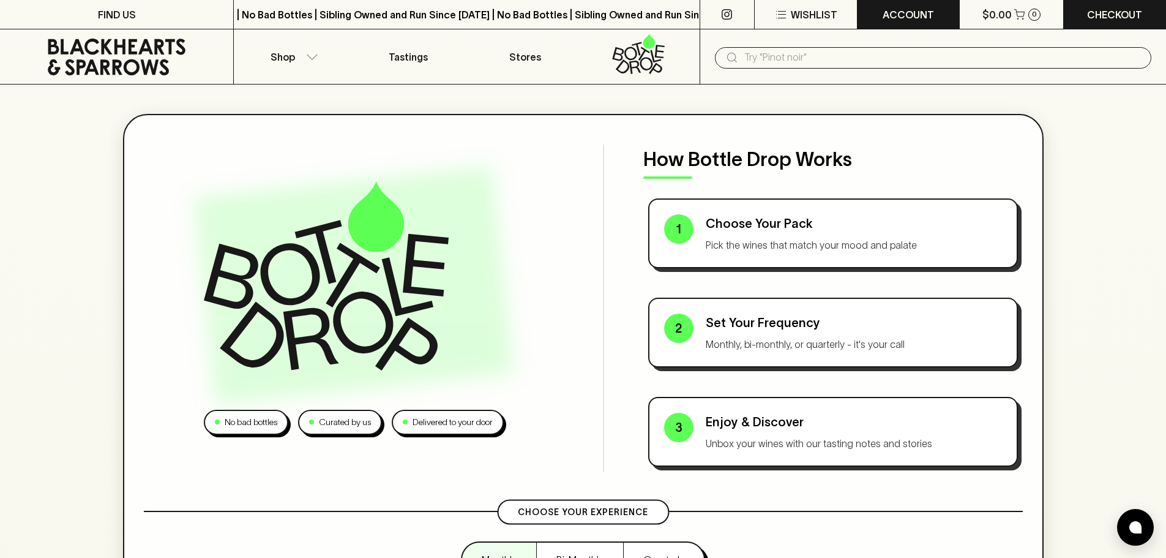  I want to click on p: How Bottle Drop Works, so click(833, 159).